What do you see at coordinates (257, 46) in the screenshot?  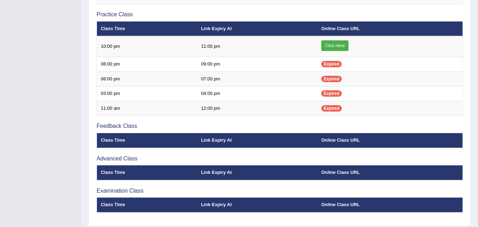 I see `td: 11:00 pm` at bounding box center [257, 46].